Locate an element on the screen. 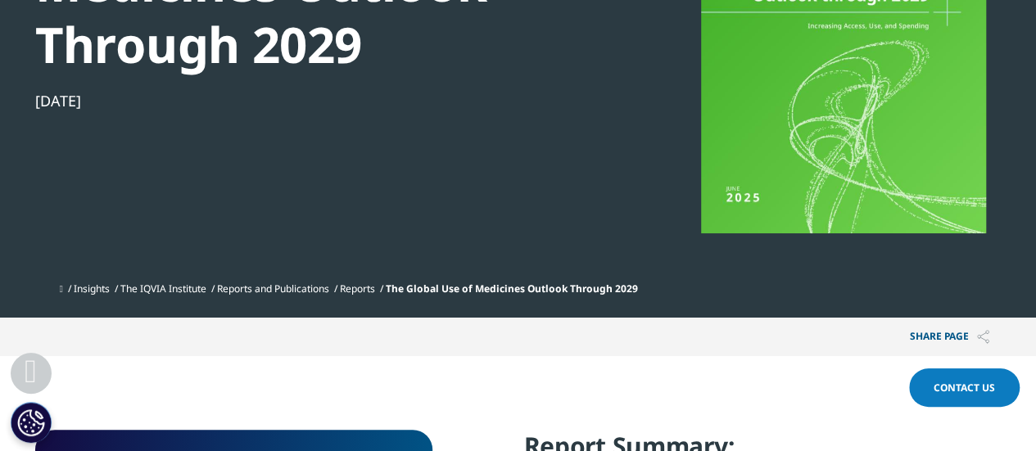 Image resolution: width=1036 pixels, height=451 pixels. p: Share PAGE is located at coordinates (949, 337).